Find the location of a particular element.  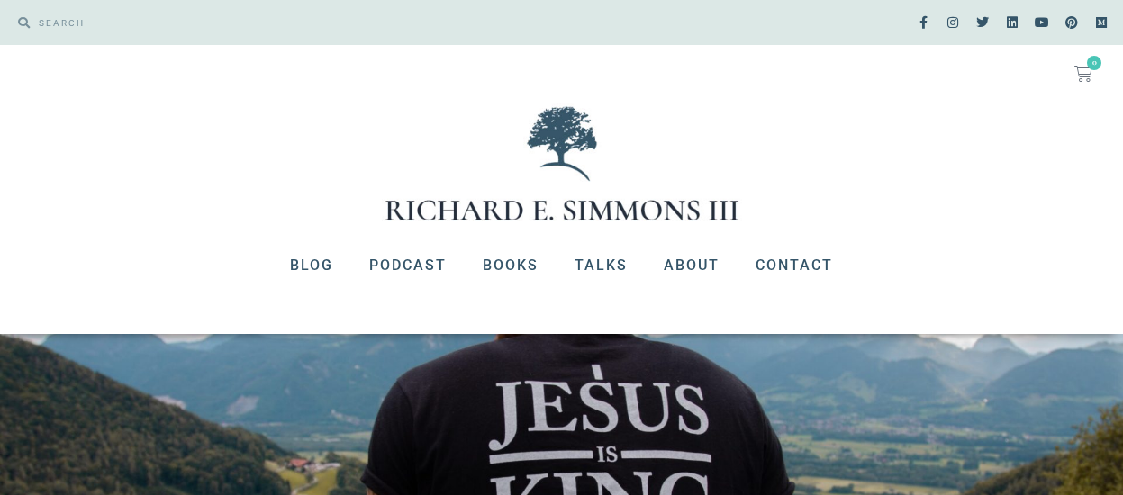

a: Blog is located at coordinates (312, 266).